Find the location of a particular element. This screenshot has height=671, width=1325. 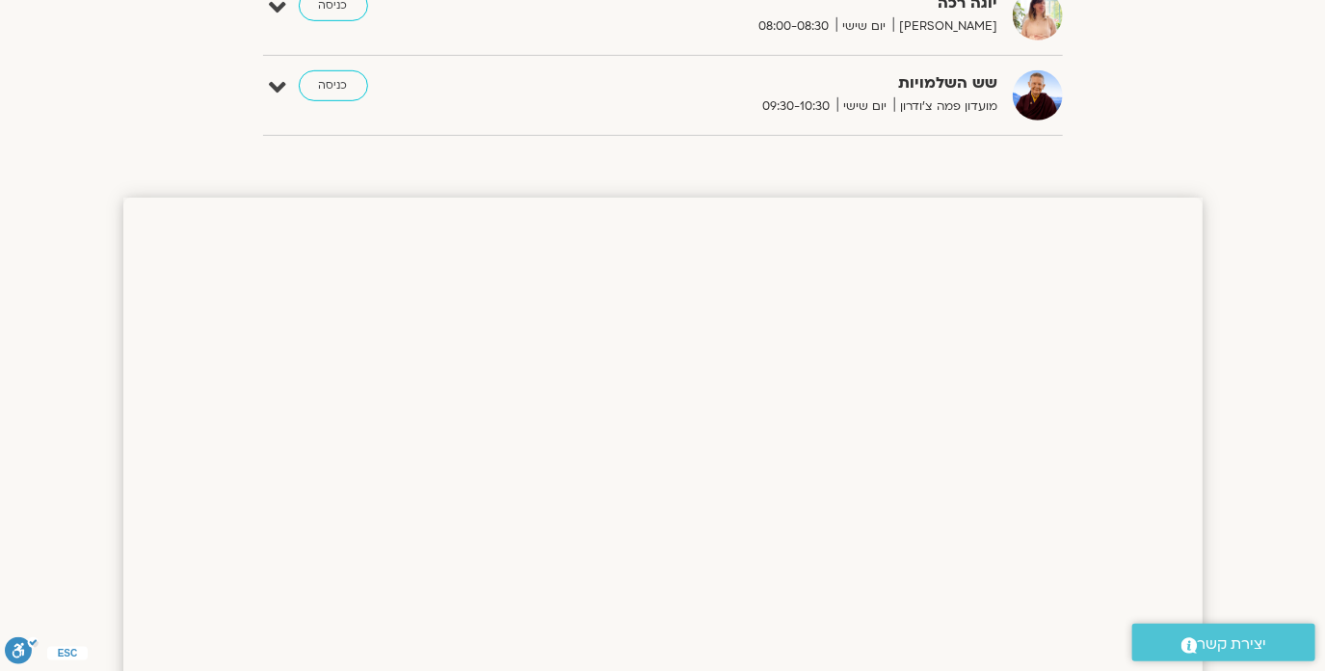

span: 09:30-10:30 is located at coordinates (797, 106).